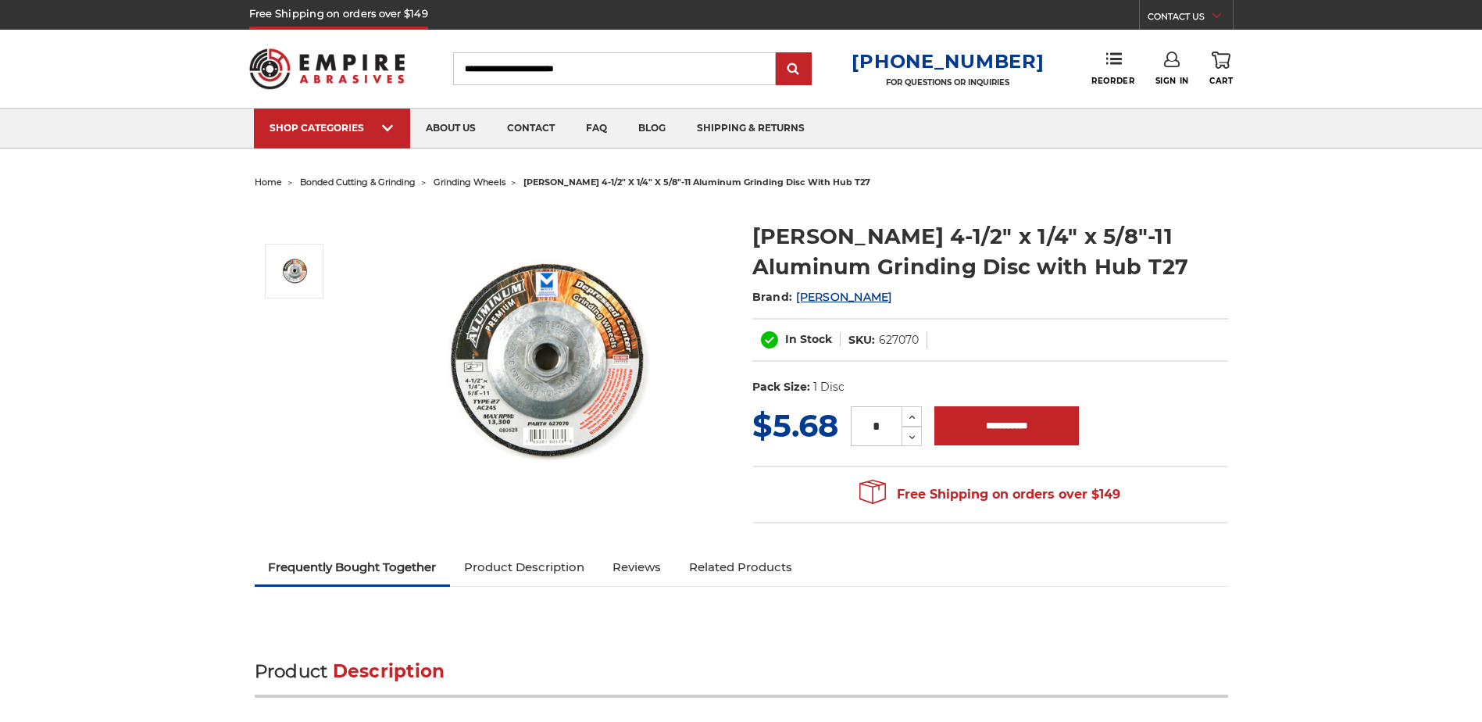 The height and width of the screenshot is (722, 1482). I want to click on dt: Pack Size:, so click(781, 387).